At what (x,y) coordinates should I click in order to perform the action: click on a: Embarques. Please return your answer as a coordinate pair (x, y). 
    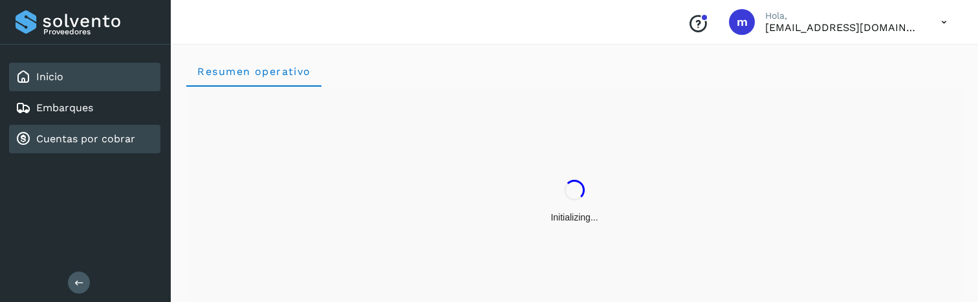
    Looking at the image, I should click on (65, 107).